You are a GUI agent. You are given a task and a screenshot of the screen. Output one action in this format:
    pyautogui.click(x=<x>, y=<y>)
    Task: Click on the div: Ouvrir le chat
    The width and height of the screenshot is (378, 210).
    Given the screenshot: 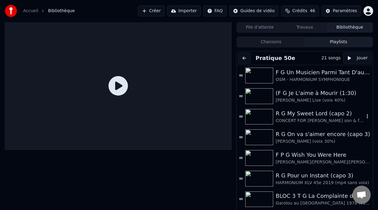 What is the action you would take?
    pyautogui.click(x=362, y=194)
    